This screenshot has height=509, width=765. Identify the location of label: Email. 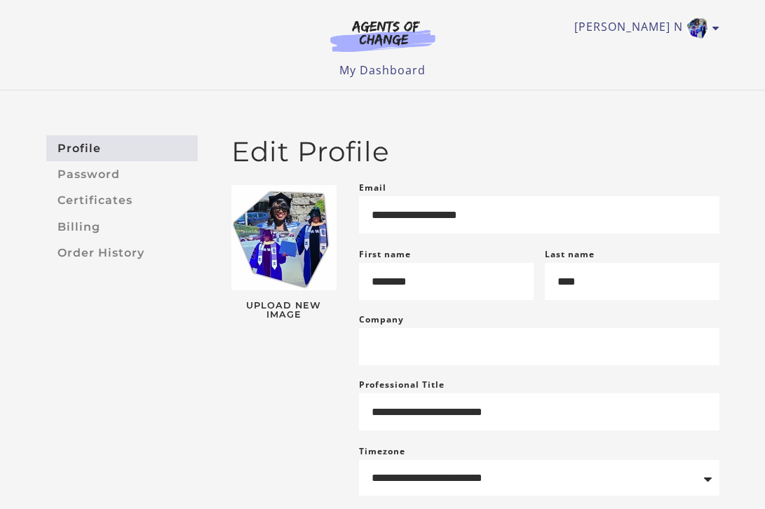
(372, 188).